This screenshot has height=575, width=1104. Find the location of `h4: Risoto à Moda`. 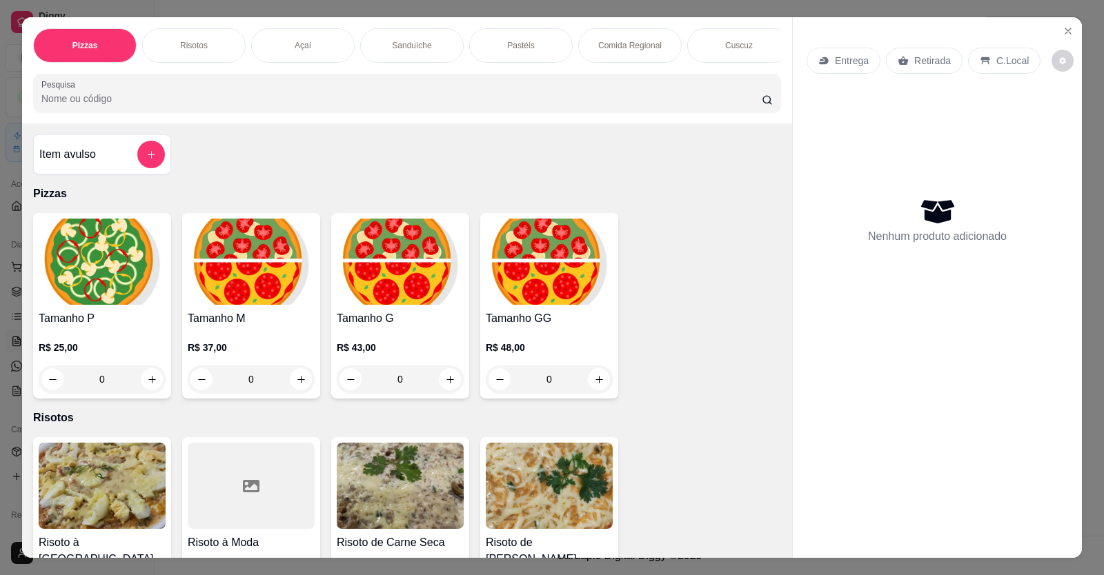

h4: Risoto à Moda is located at coordinates (251, 543).